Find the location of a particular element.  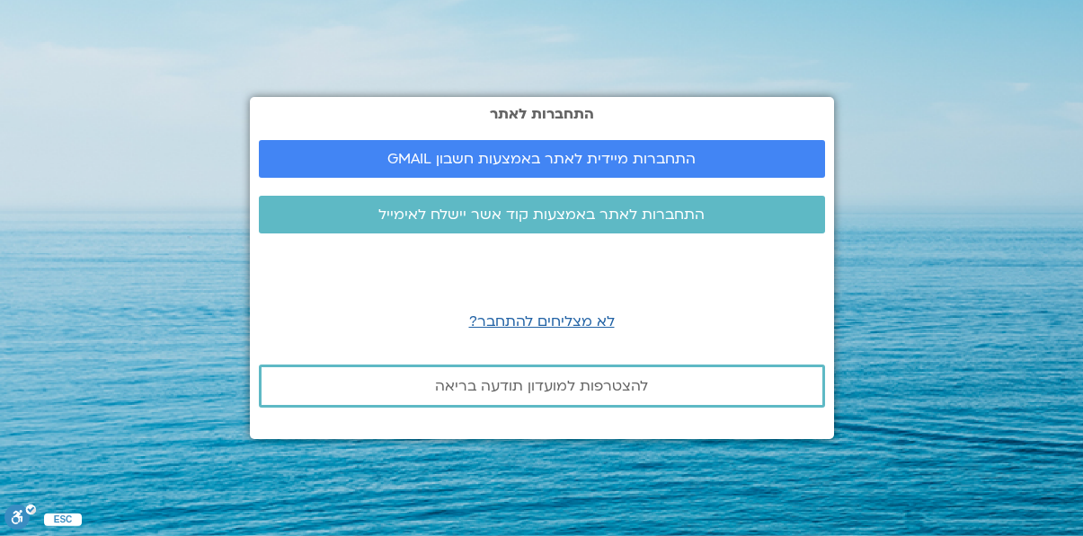

span: התחברות לאתר באמצעות קוד אשר יישלח לאימייל is located at coordinates (541, 215).